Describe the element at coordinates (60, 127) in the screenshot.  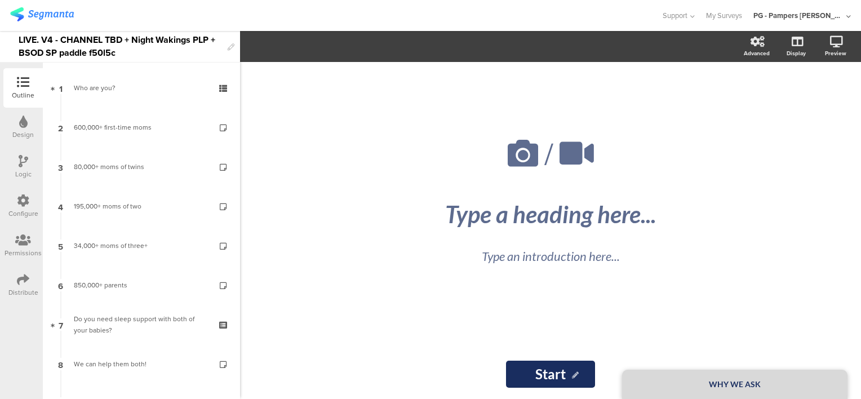
I see `span: 2` at that location.